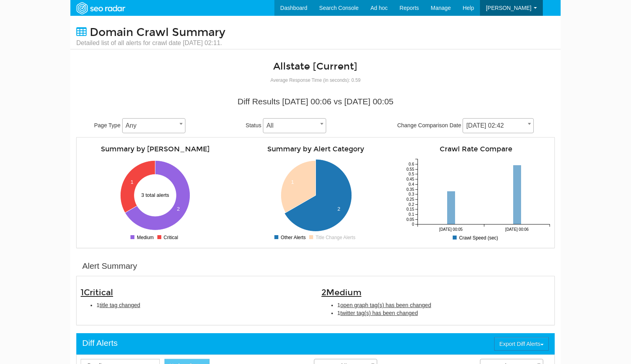 Image resolution: width=631 pixels, height=364 pixels. What do you see at coordinates (441, 8) in the screenshot?
I see `span: Manage` at bounding box center [441, 8].